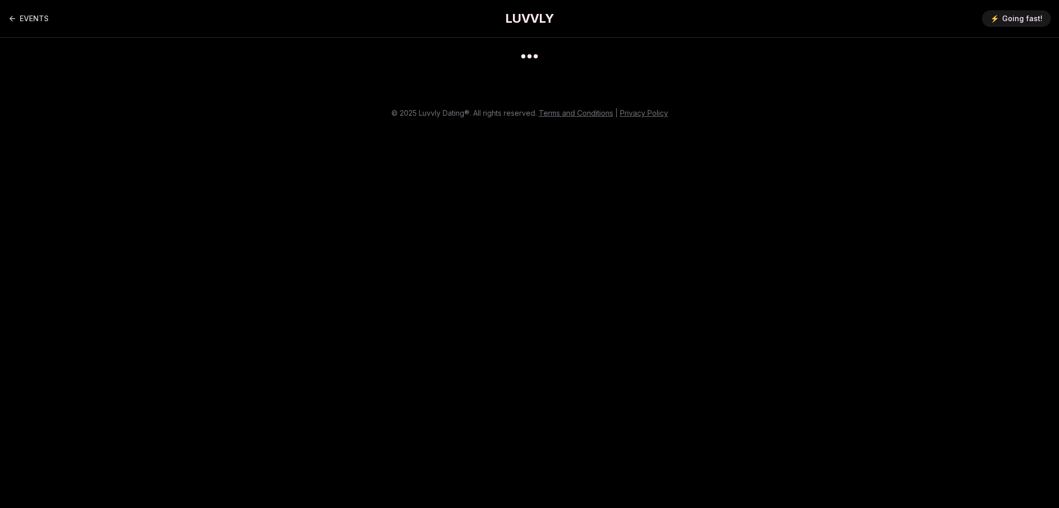 The height and width of the screenshot is (508, 1059). What do you see at coordinates (28, 19) in the screenshot?
I see `a: Back to events` at bounding box center [28, 19].